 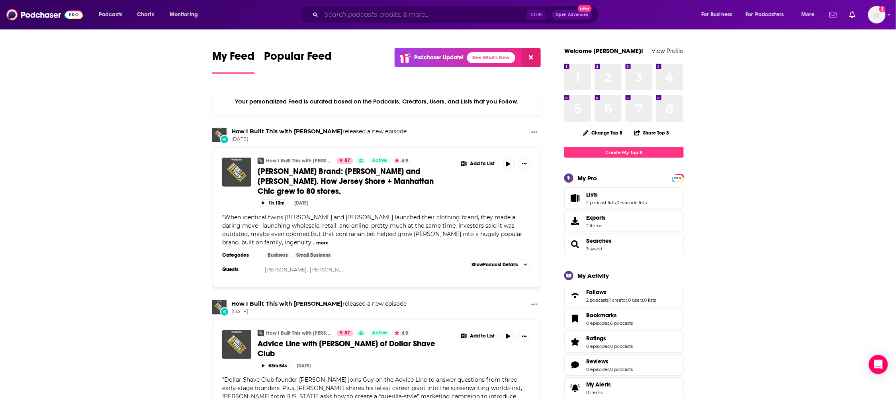 I want to click on button: Change Top 8, so click(x=603, y=133).